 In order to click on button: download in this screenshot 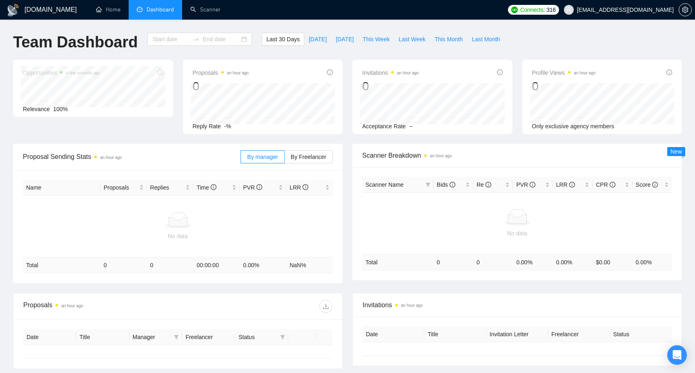, I will do `click(326, 306)`.